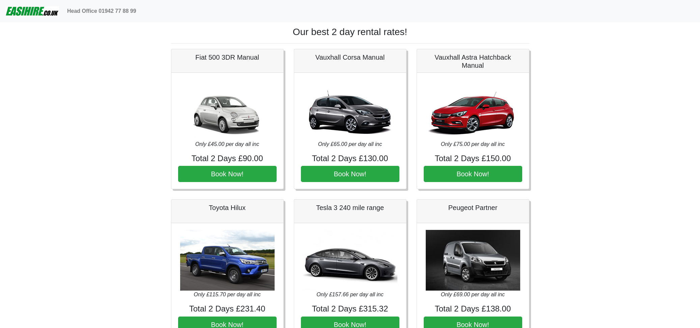 The height and width of the screenshot is (328, 700). I want to click on img: Vauxhall Astra Hatchback Manual, so click(473, 110).